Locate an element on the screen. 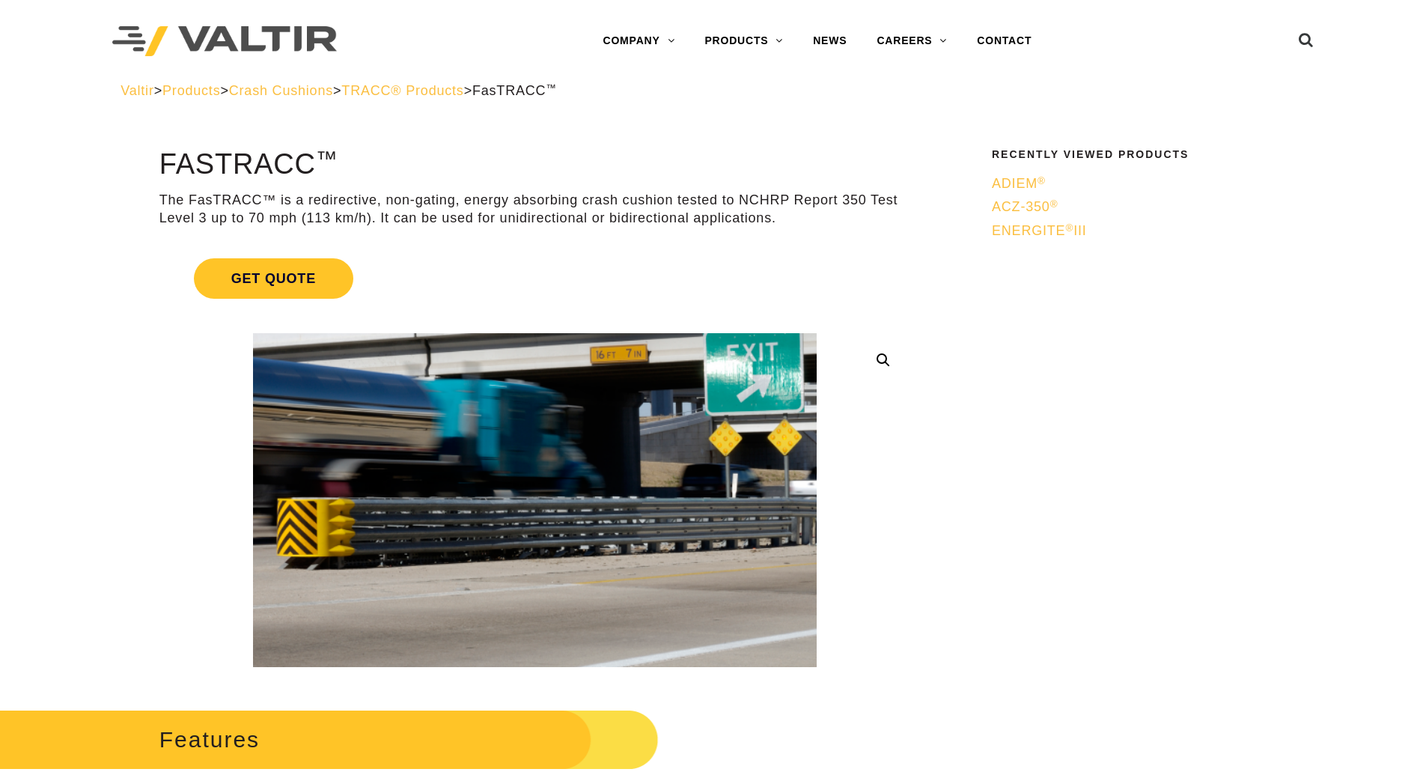  span: TRACC® Products is located at coordinates (402, 91).